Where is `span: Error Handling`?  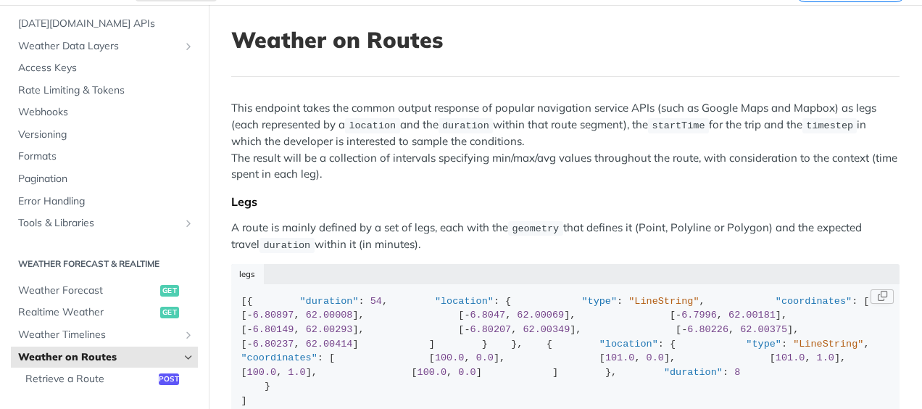 span: Error Handling is located at coordinates (106, 202).